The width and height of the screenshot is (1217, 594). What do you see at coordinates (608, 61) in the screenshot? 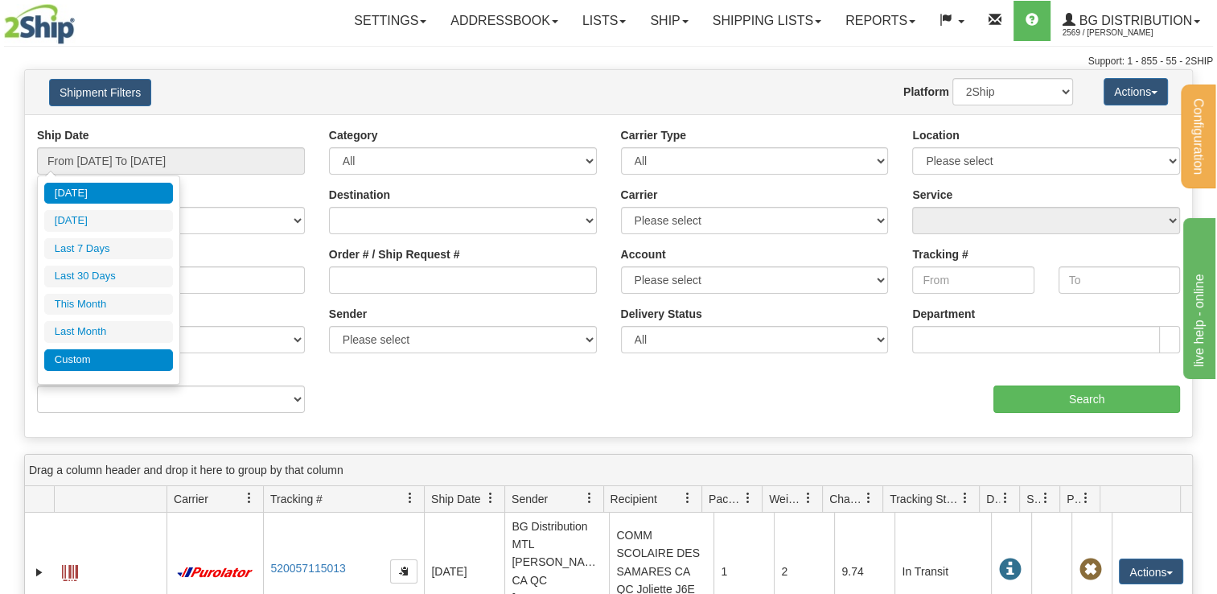
I see `div: Support: 1 - 855 - 55 - 2SHIP` at bounding box center [608, 61].